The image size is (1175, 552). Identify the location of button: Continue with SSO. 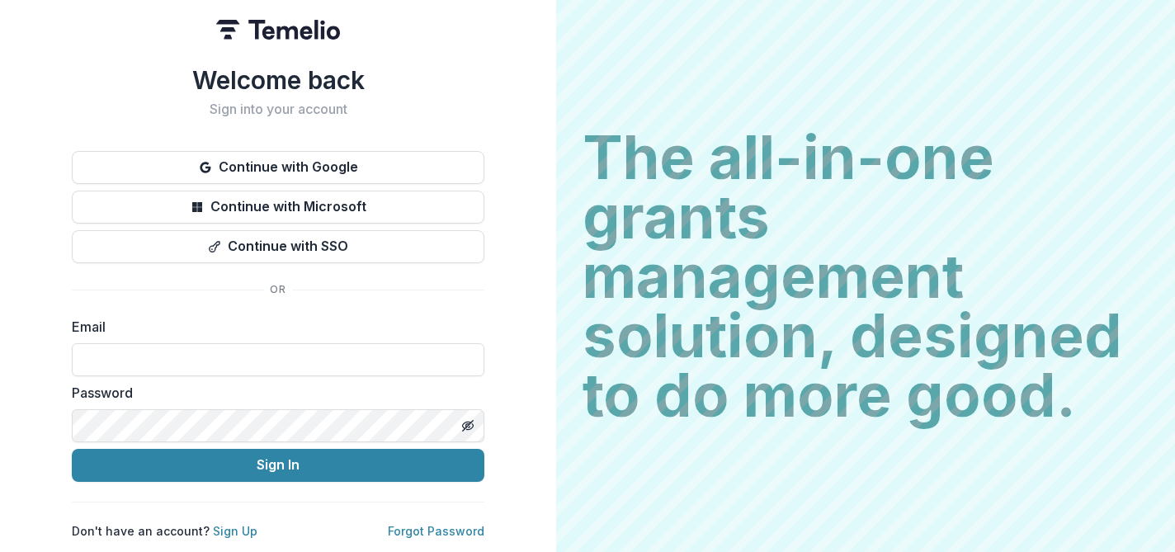
(278, 247).